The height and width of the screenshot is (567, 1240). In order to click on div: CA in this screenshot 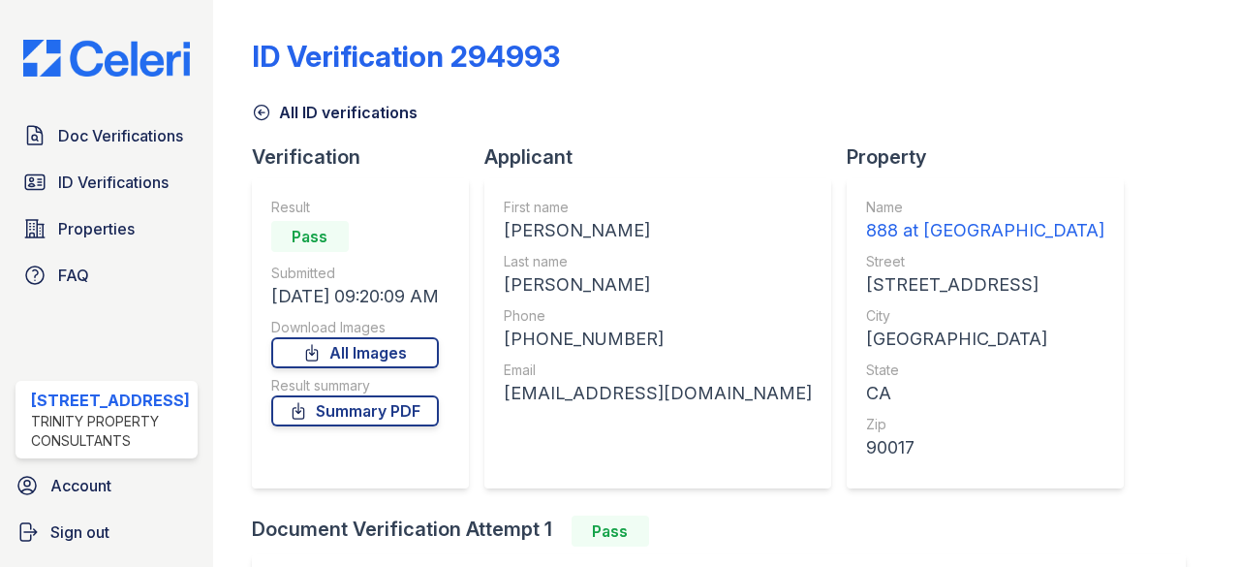, I will do `click(985, 393)`.